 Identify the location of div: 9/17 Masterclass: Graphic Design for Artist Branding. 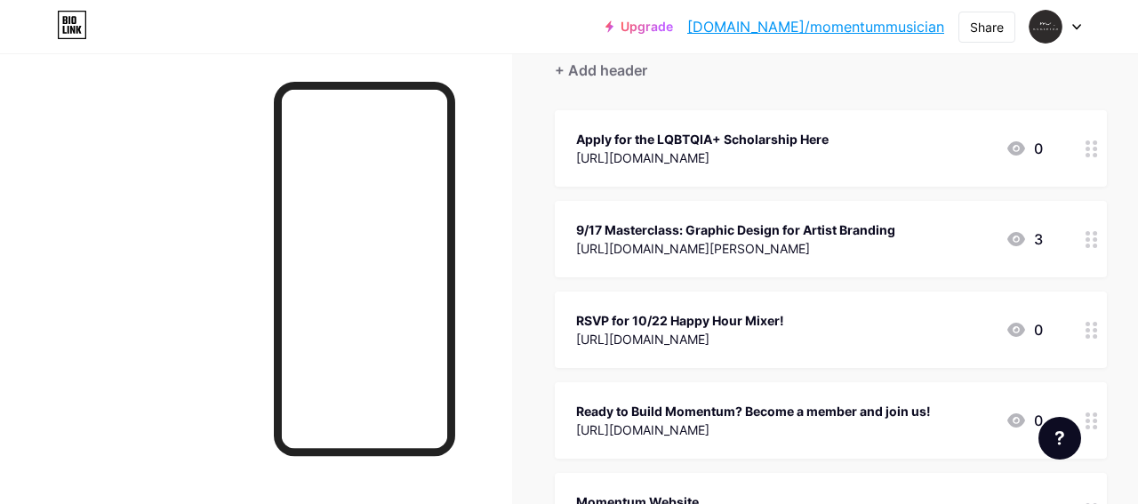
(735, 229).